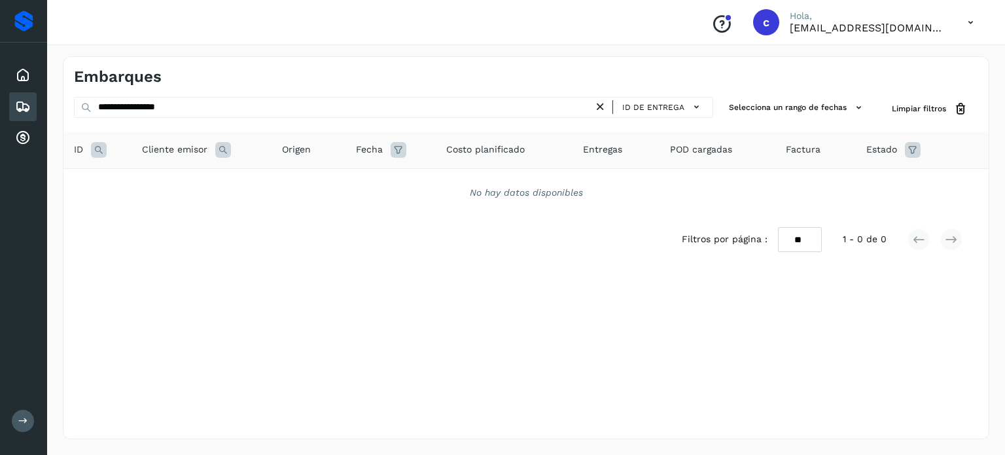 The height and width of the screenshot is (455, 1005). I want to click on span: ID de entrega, so click(653, 107).